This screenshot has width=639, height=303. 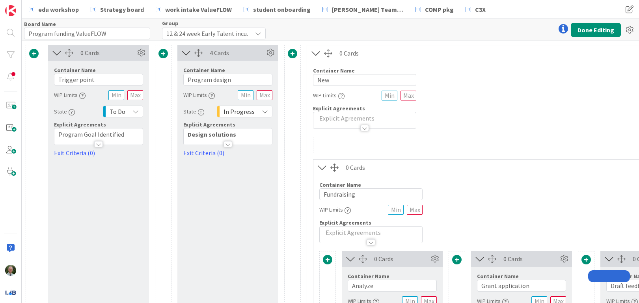 I want to click on strong: Design solutions, so click(x=212, y=134).